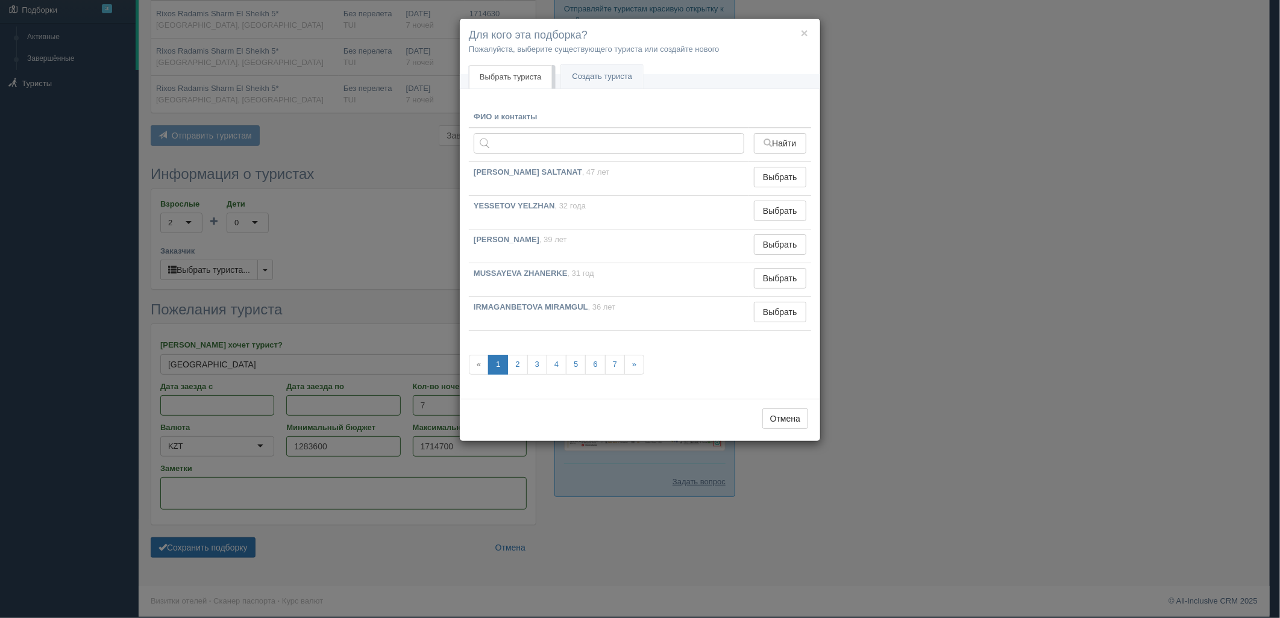 The height and width of the screenshot is (618, 1280). Describe the element at coordinates (517, 365) in the screenshot. I see `a: 2` at that location.